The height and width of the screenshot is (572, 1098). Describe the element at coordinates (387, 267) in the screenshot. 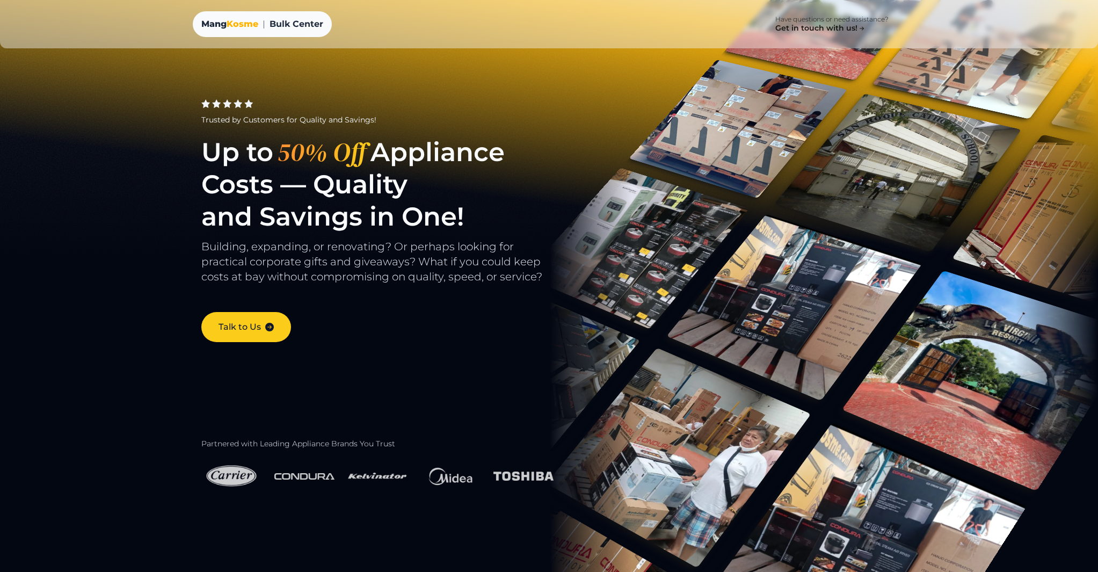

I see `p: Building, expanding, or renovating? Or perhaps looking for practical corporate gifts and giveaway...` at that location.